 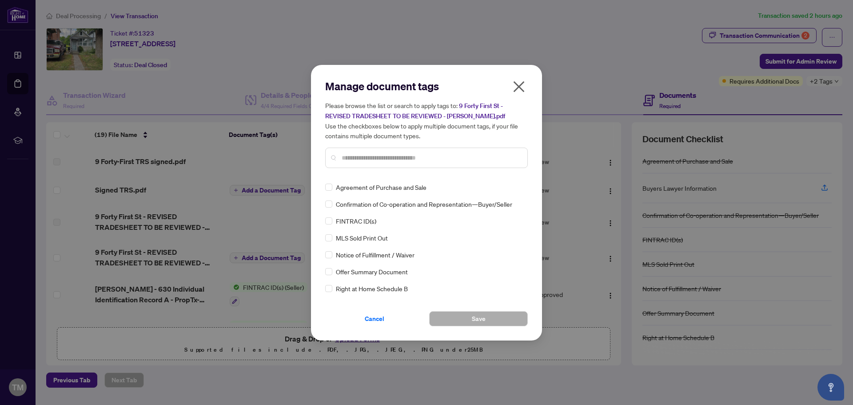 I want to click on span: Cancel, so click(x=375, y=319).